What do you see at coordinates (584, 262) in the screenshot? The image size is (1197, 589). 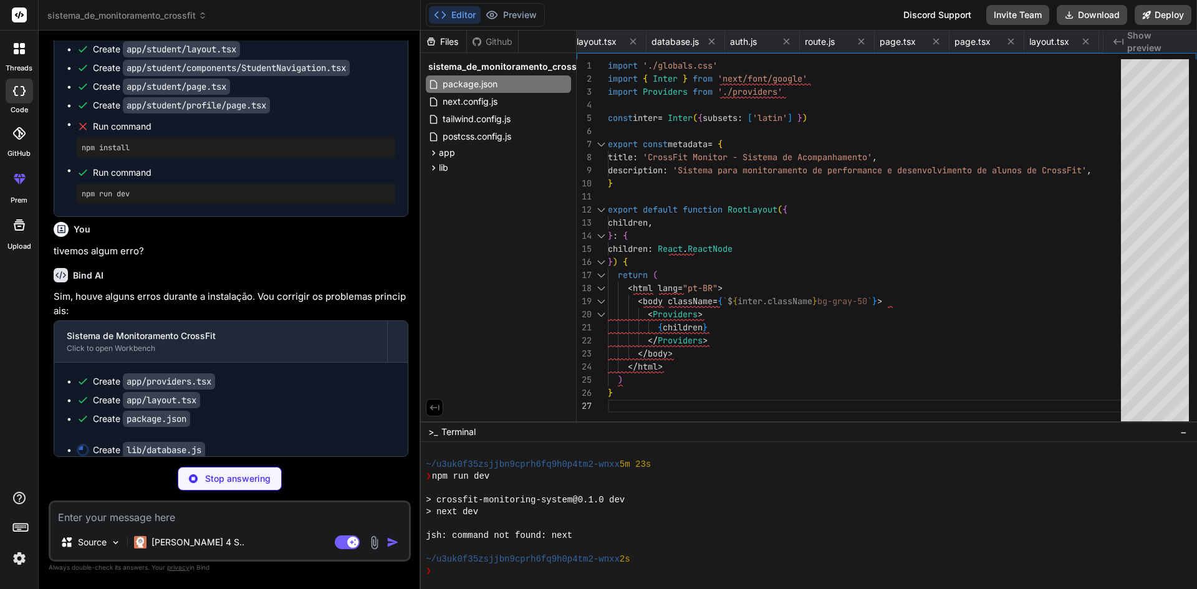 I see `div: 16` at bounding box center [584, 262].